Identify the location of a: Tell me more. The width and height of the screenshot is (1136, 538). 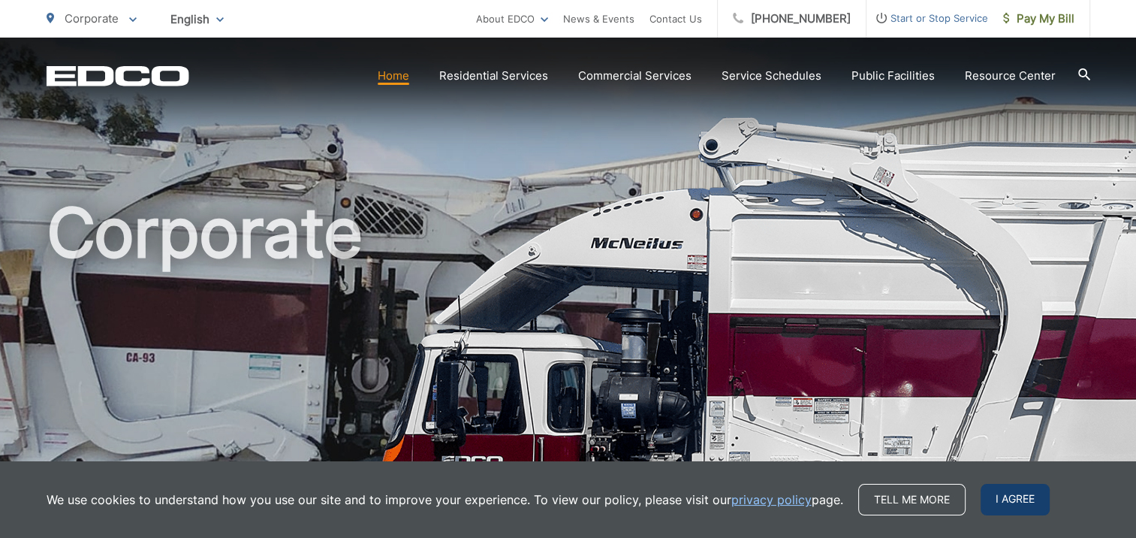
(912, 499).